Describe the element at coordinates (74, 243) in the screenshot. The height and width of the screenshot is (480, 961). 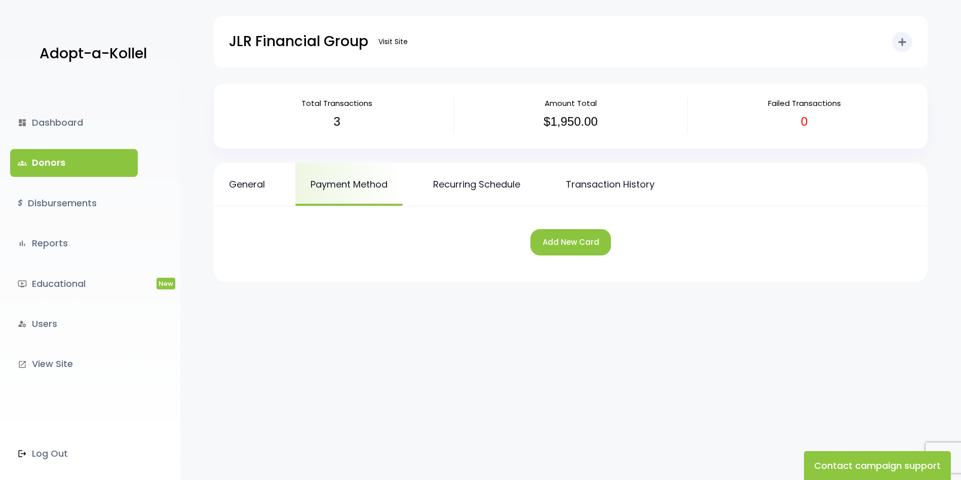
I see `a: bar_chartReports` at that location.